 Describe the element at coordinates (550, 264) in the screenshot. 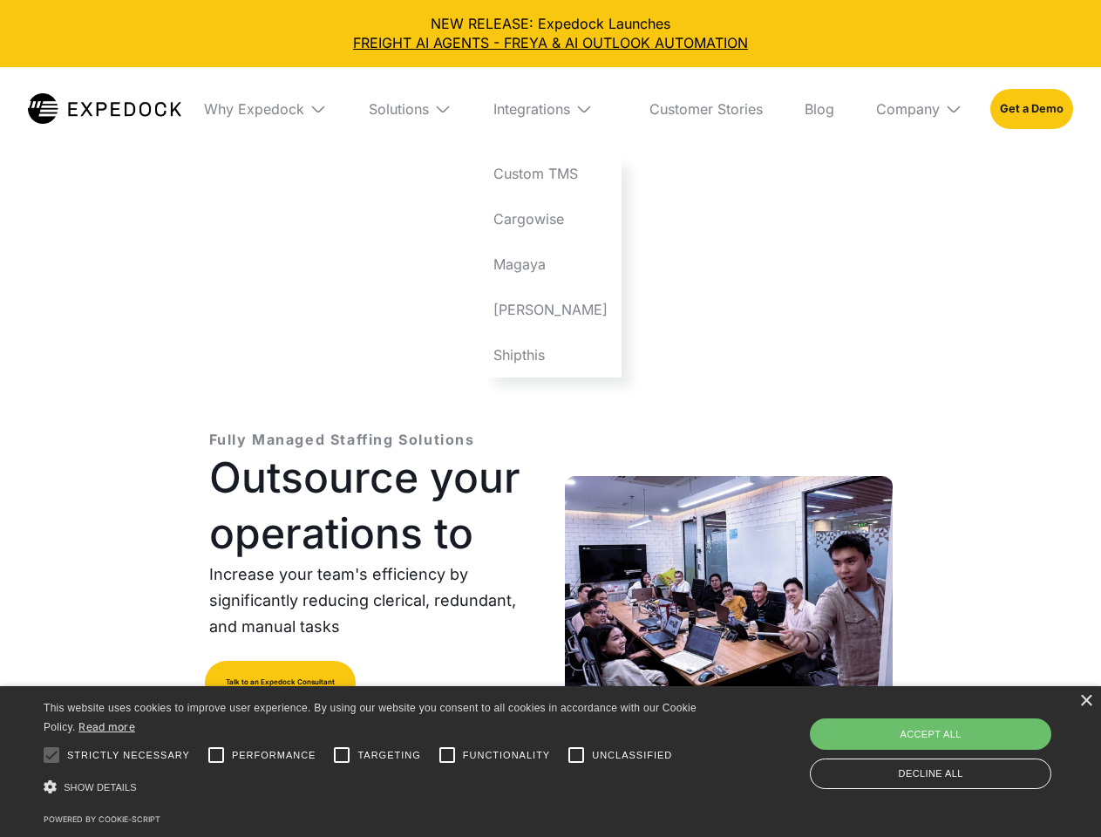

I see `nav: Integrations` at that location.